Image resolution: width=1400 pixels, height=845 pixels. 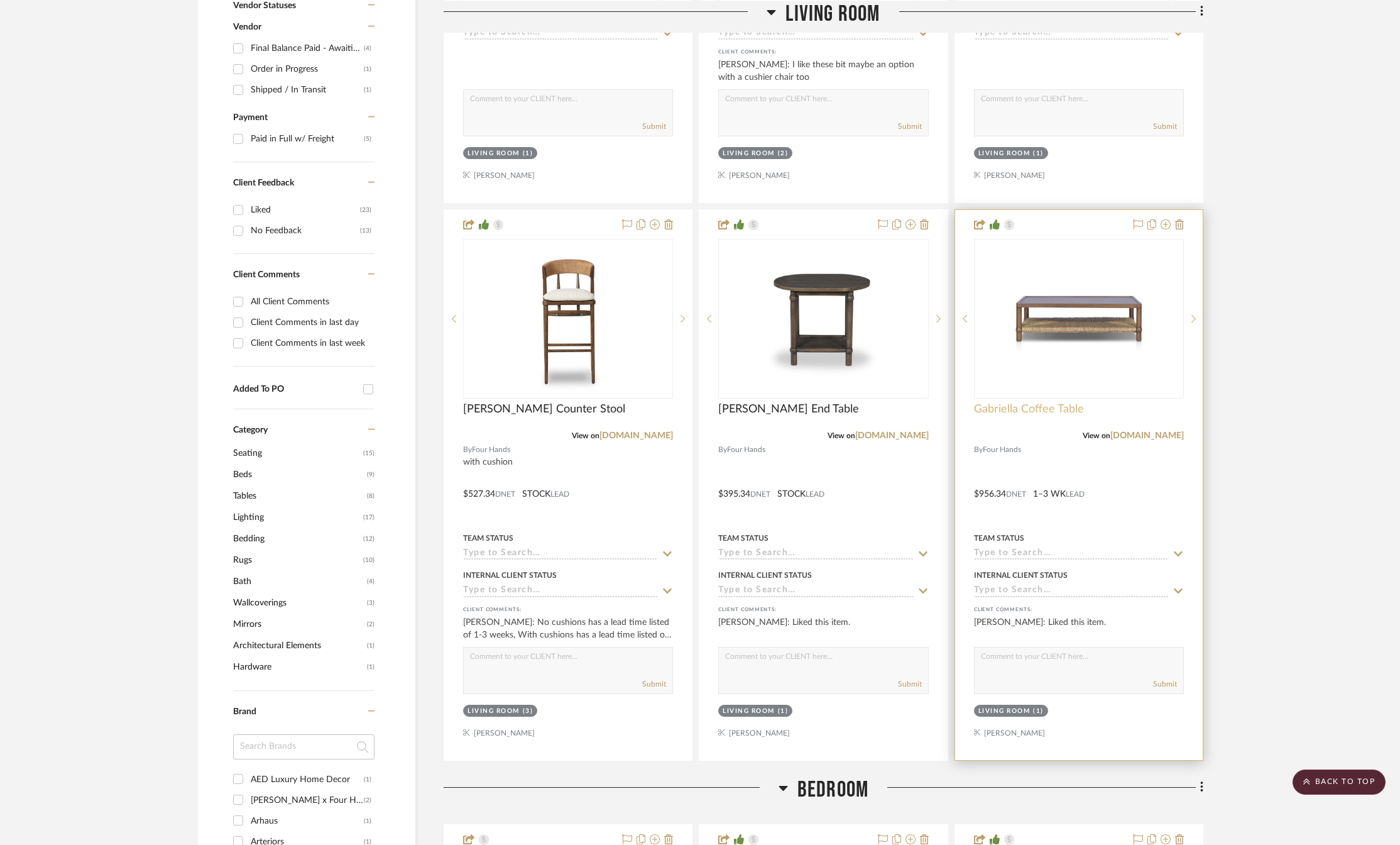 I want to click on div: Paid in Full w/ Freight, so click(x=307, y=139).